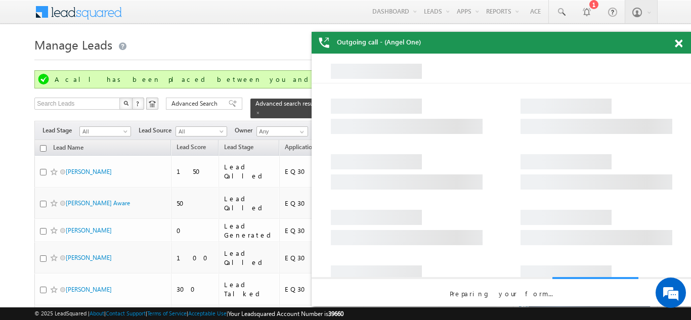  Describe the element at coordinates (322, 258) in the screenshot. I see `div: EQ30253378` at that location.